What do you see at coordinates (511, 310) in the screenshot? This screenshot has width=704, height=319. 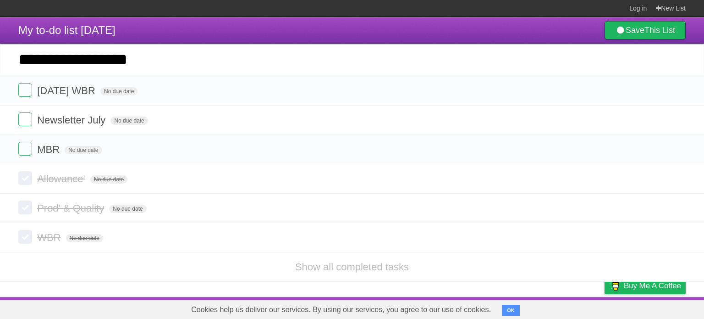 I see `button: OK` at bounding box center [511, 310].